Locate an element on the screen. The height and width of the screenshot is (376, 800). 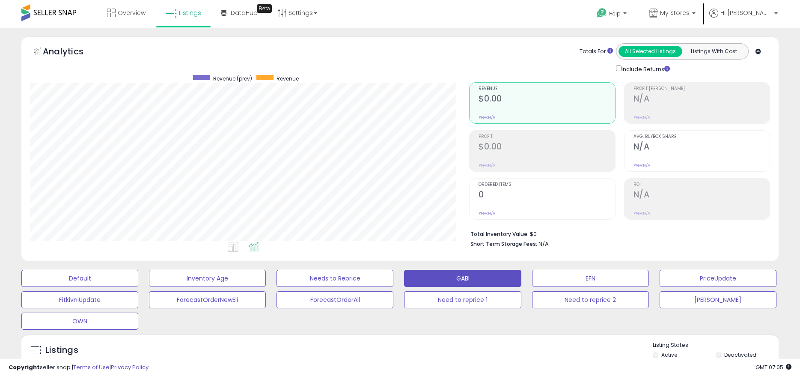
button: GABI is located at coordinates (462, 278).